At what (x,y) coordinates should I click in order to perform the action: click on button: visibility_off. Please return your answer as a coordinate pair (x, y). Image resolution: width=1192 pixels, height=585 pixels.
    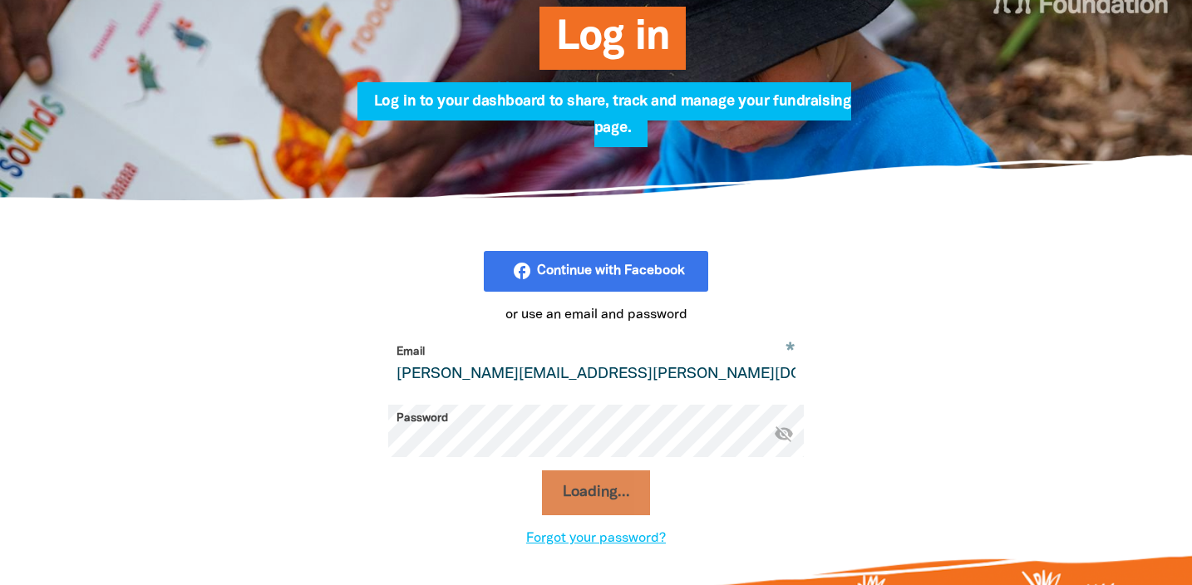
    Looking at the image, I should click on (784, 434).